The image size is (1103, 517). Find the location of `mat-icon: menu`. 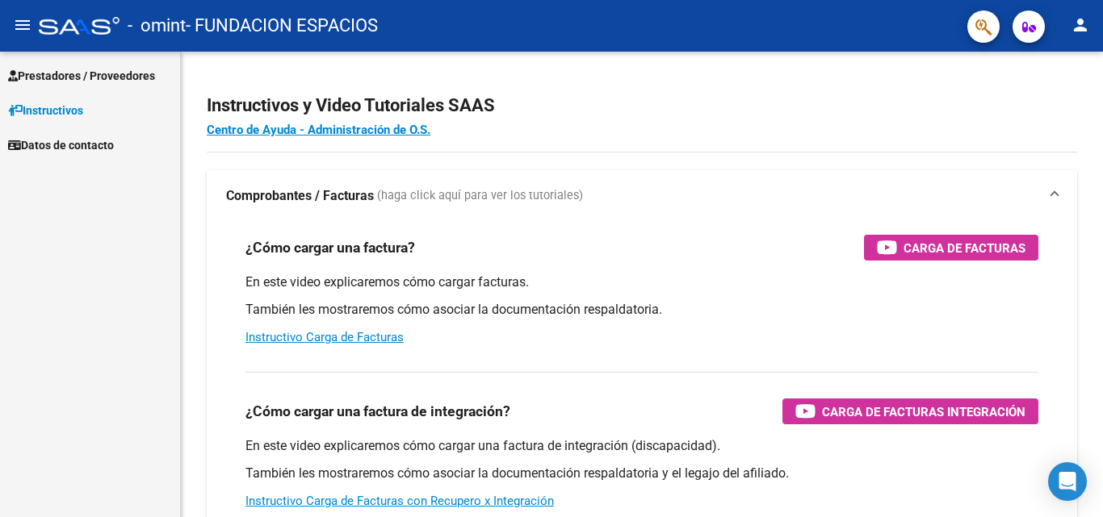

mat-icon: menu is located at coordinates (23, 25).